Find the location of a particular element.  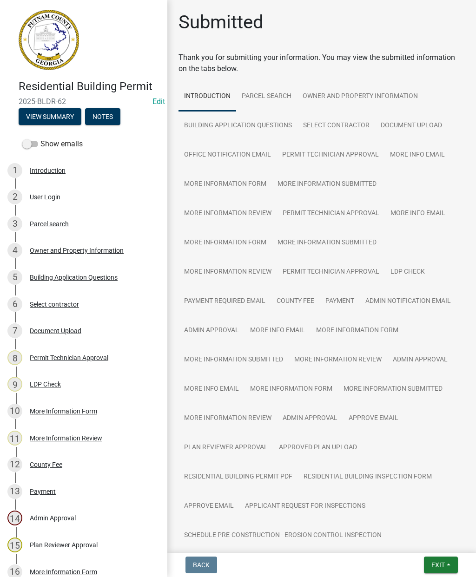

div: 14 is located at coordinates (15, 518).